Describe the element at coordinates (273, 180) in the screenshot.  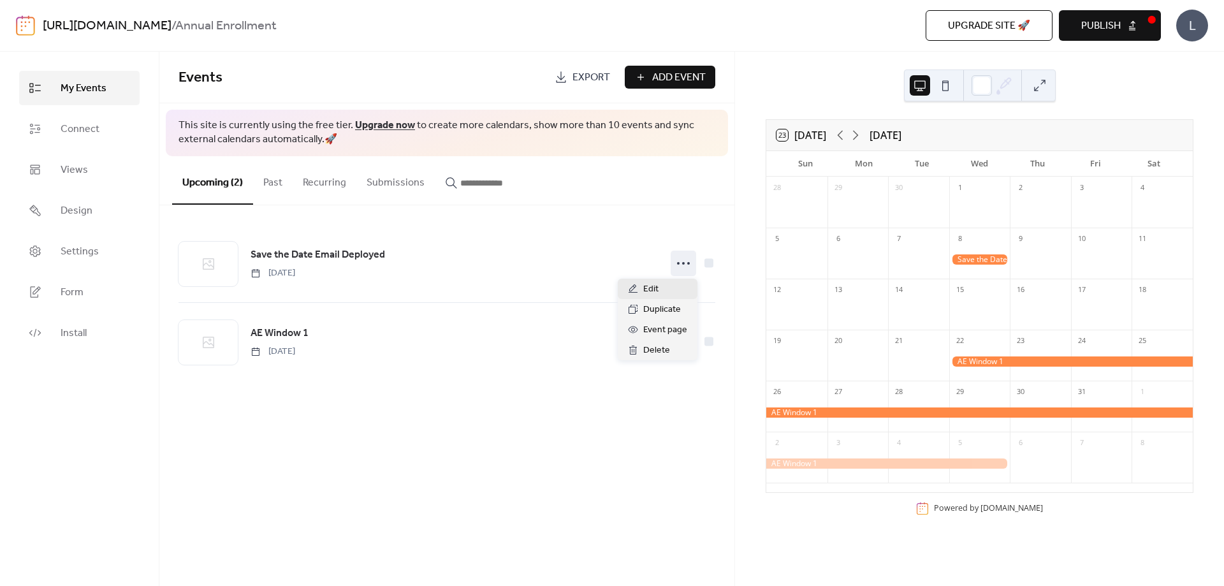
I see `button: Past` at that location.